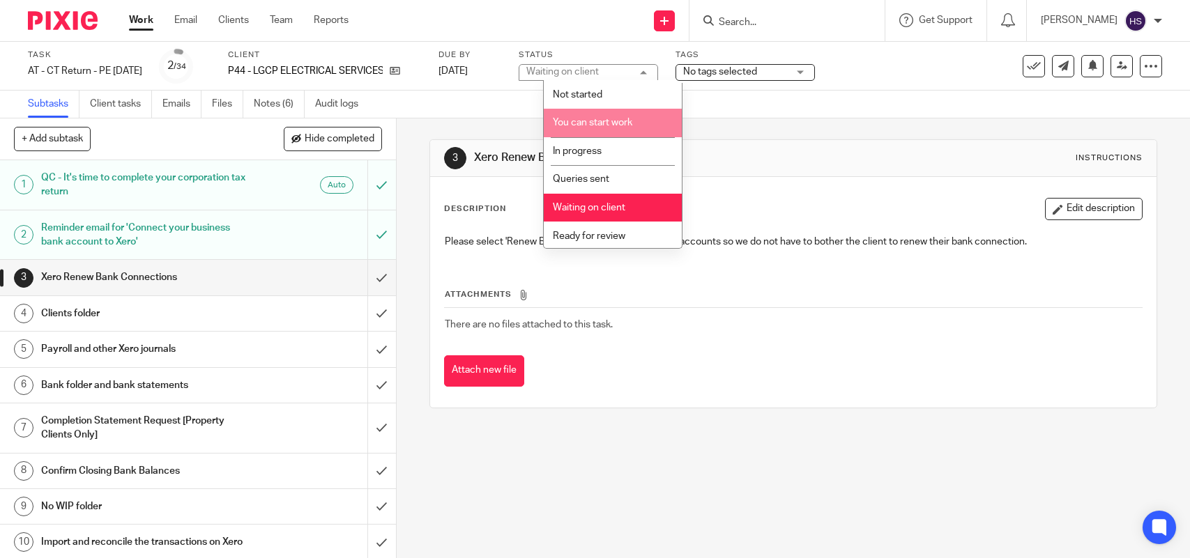 Image resolution: width=1190 pixels, height=558 pixels. I want to click on div: 1, so click(24, 185).